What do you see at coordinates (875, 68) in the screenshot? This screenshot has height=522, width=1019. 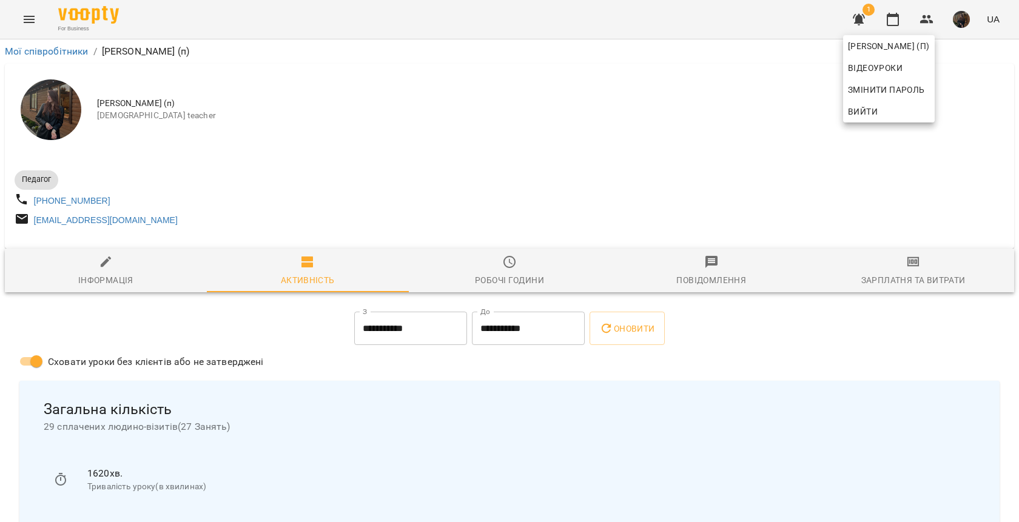 I see `span: Відеоуроки` at bounding box center [875, 68].